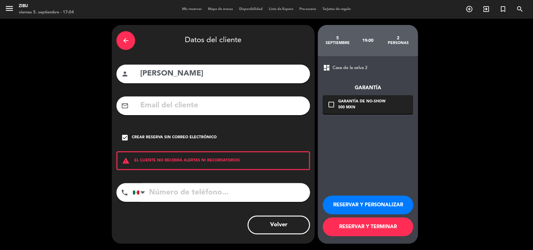  I want to click on i: search, so click(520, 9).